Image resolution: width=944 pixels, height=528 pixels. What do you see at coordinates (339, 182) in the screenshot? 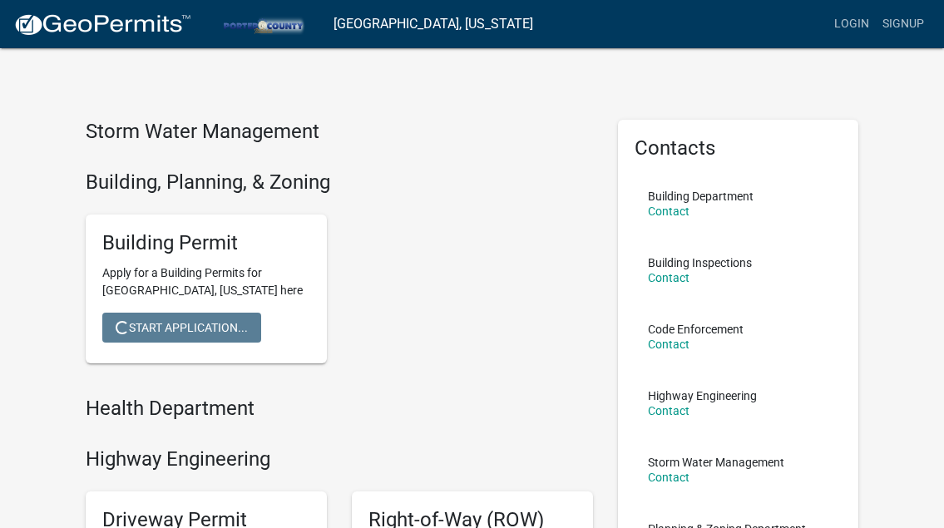
I see `h4: Building, Planning, & Zoning` at bounding box center [339, 182].